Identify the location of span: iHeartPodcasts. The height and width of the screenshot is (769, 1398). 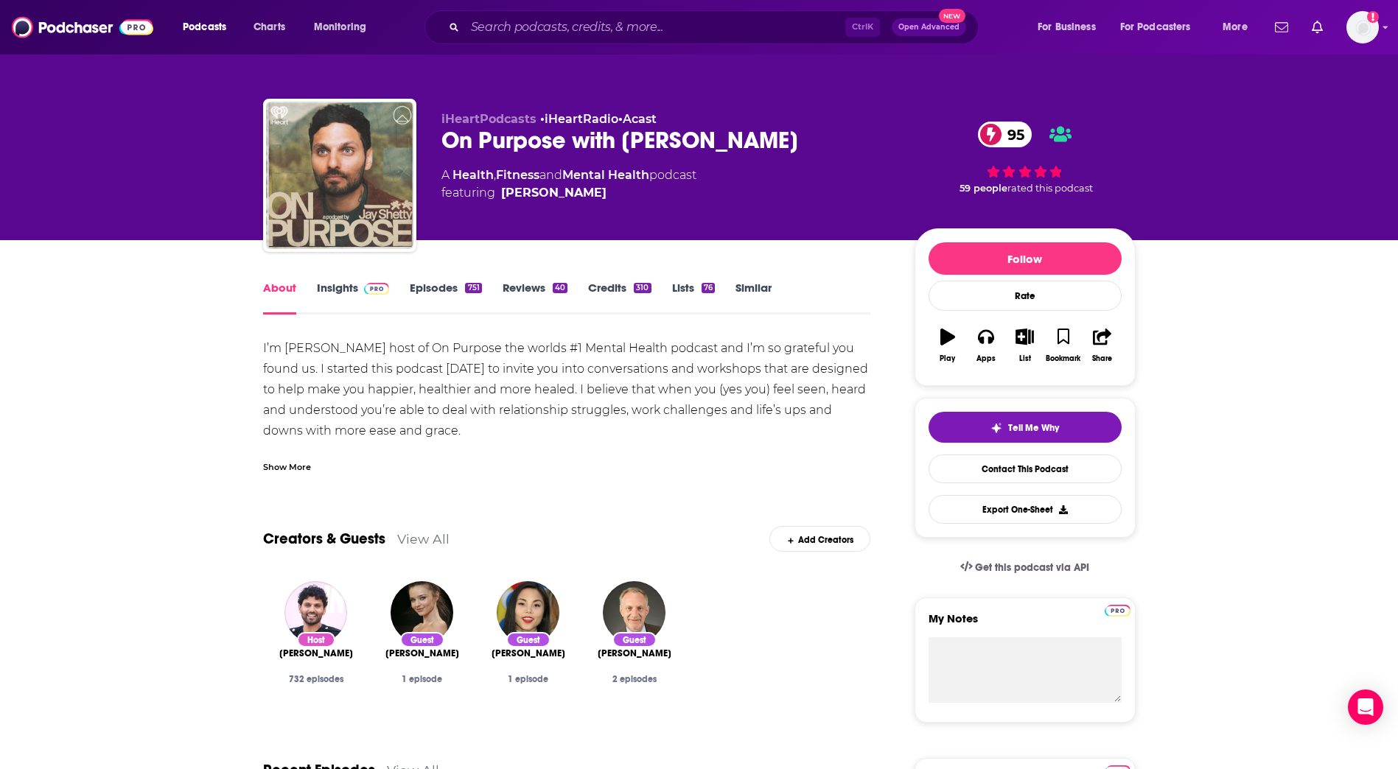
(489, 119).